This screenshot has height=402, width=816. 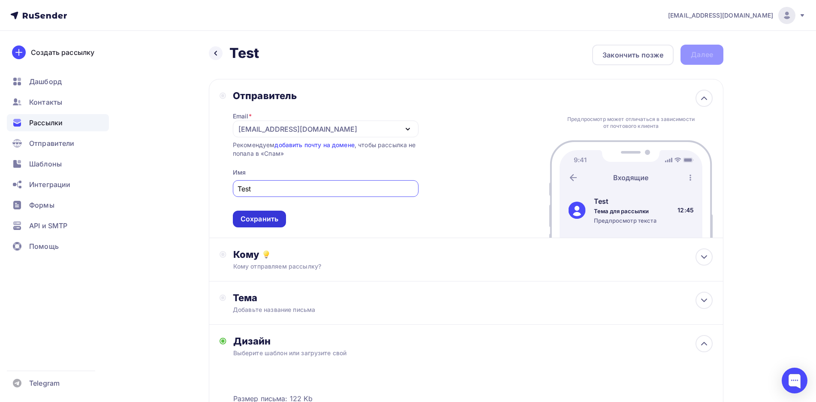 What do you see at coordinates (449, 353) in the screenshot?
I see `div: Выберите шаблон или загрузите свой` at bounding box center [449, 353].